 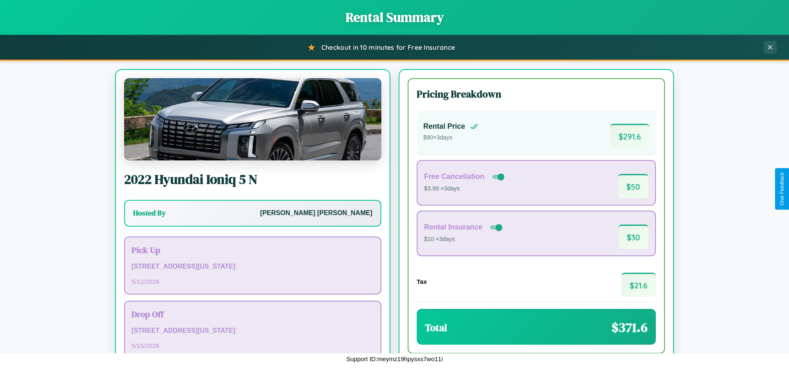 What do you see at coordinates (253, 119) in the screenshot?
I see `img: Hyundai Ioniq 5 N` at bounding box center [253, 119].